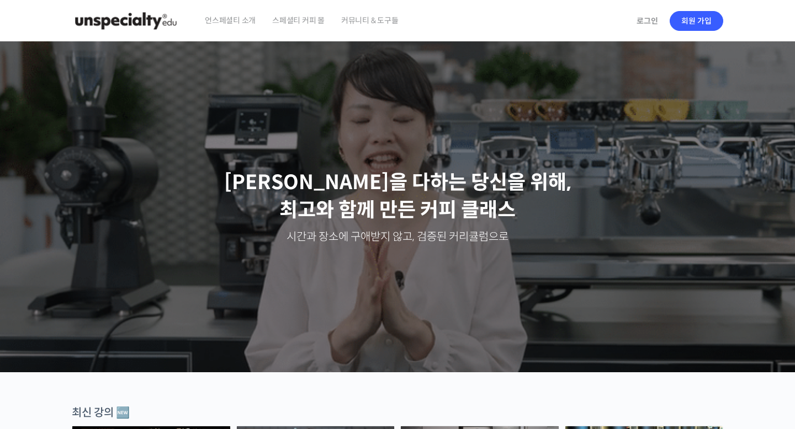  What do you see at coordinates (397, 237) in the screenshot?
I see `p: 시간과 장소에 구애받지 않고, 검증된 커리큘럼으로` at bounding box center [397, 237].